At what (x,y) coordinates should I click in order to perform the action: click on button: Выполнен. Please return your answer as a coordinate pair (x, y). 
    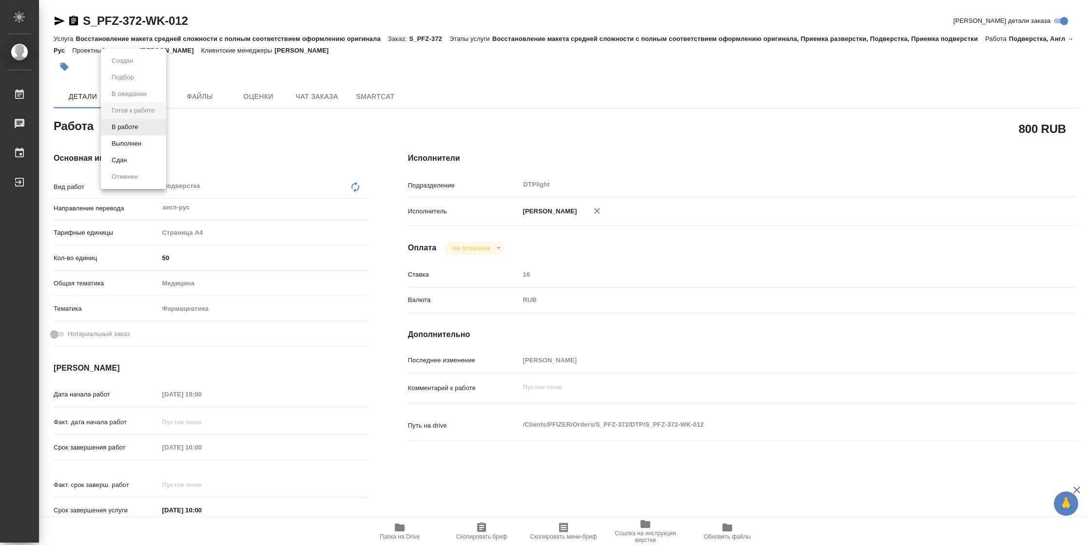
    Looking at the image, I should click on (126, 144).